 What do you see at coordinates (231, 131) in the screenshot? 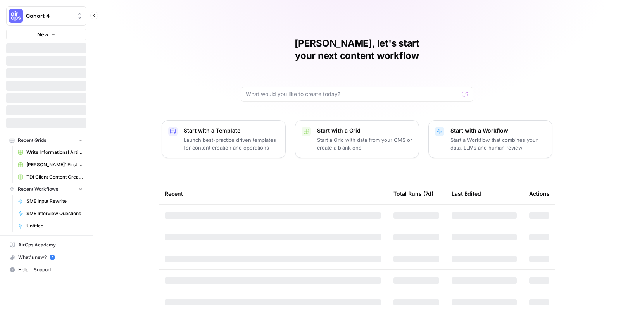
I see `p: Start with a Template` at bounding box center [231, 131].